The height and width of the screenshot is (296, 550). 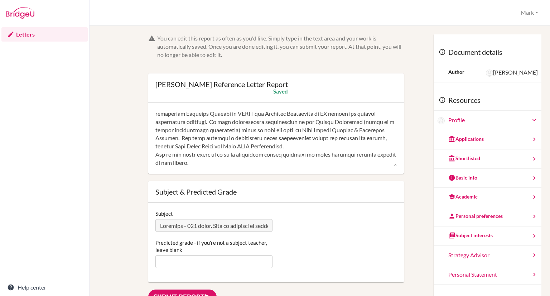 What do you see at coordinates (529, 13) in the screenshot?
I see `button: Mark` at bounding box center [529, 13].